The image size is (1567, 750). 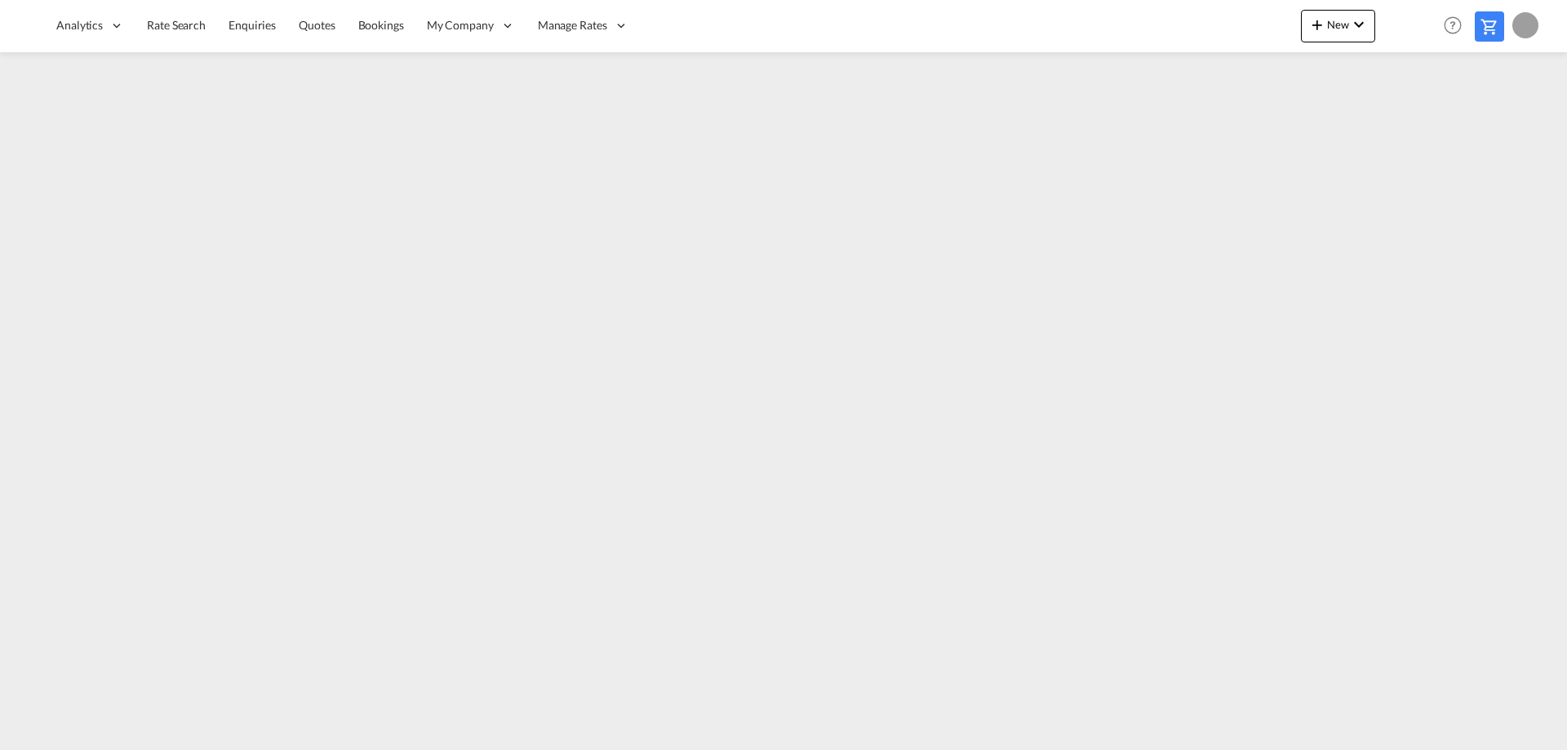 I want to click on span: My Company, so click(x=460, y=25).